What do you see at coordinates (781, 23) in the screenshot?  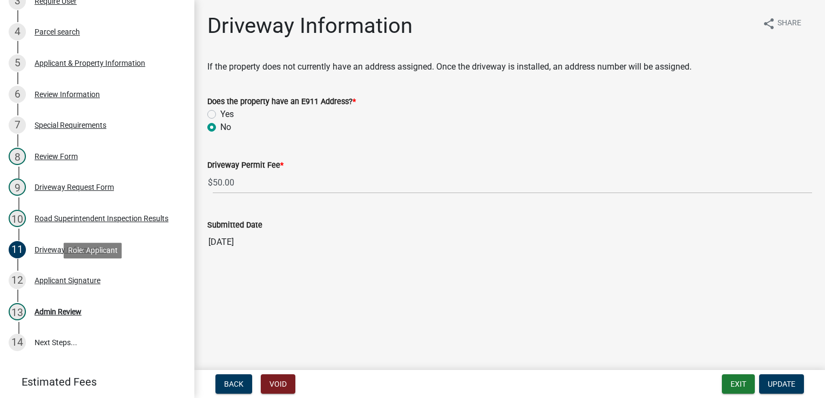 I see `button: shareShare` at bounding box center [781, 23].